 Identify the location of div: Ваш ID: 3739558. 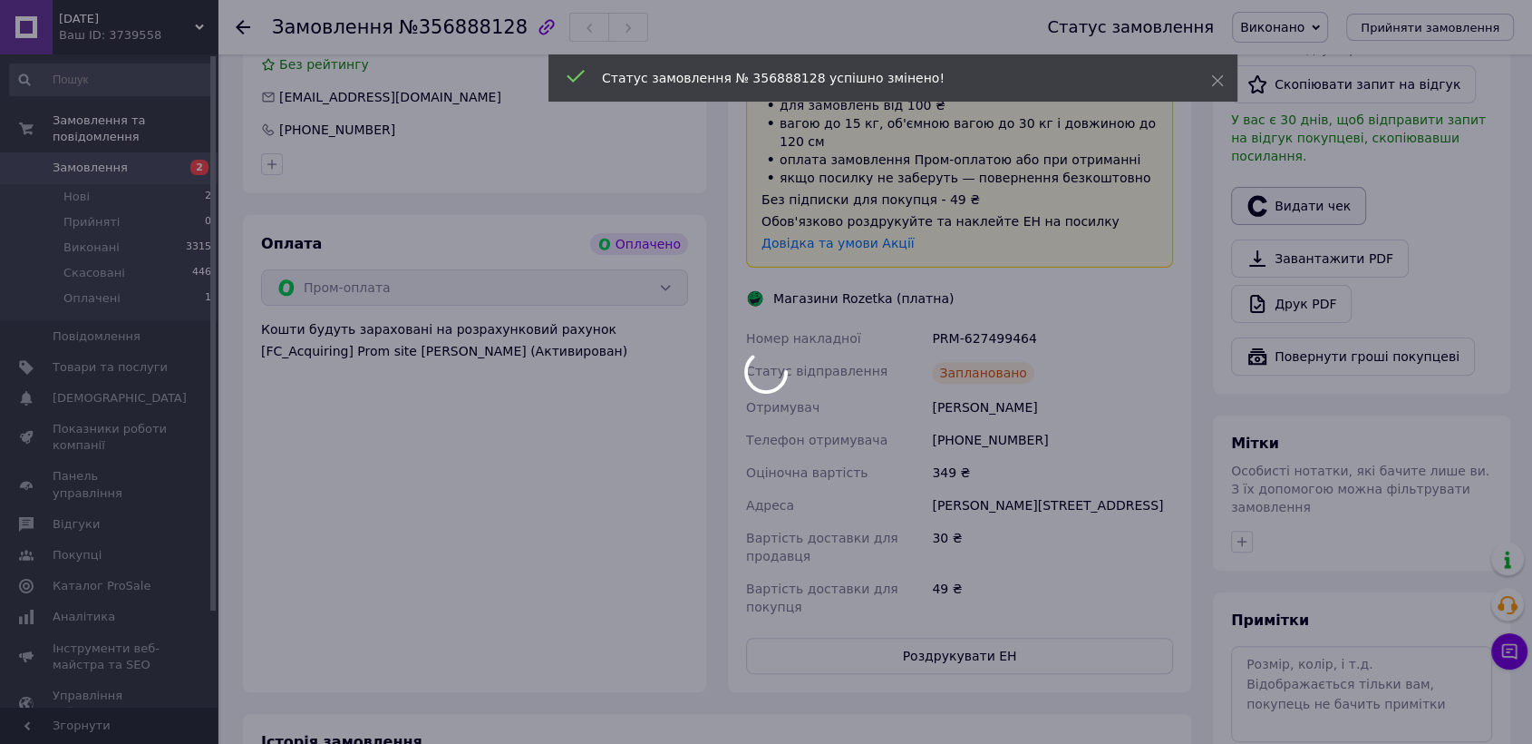
(138, 35).